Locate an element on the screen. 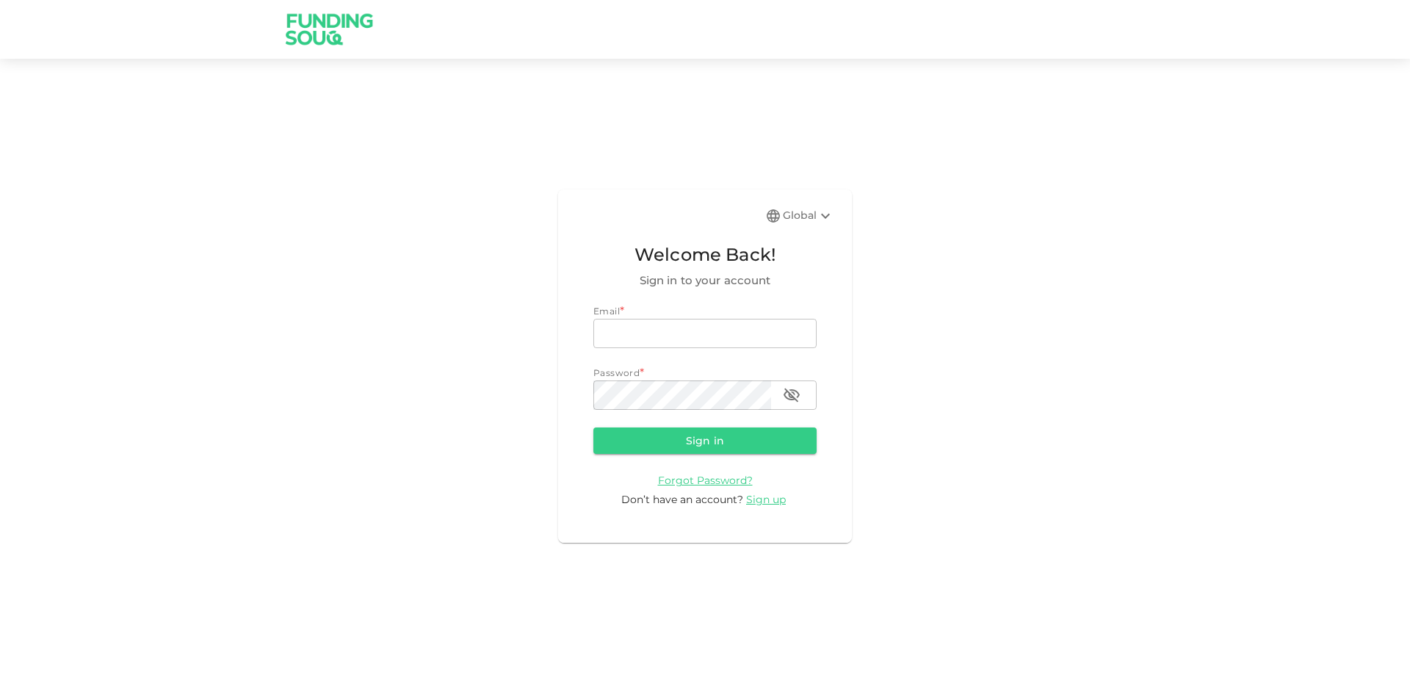  span: Welcome Back! is located at coordinates (705, 255).